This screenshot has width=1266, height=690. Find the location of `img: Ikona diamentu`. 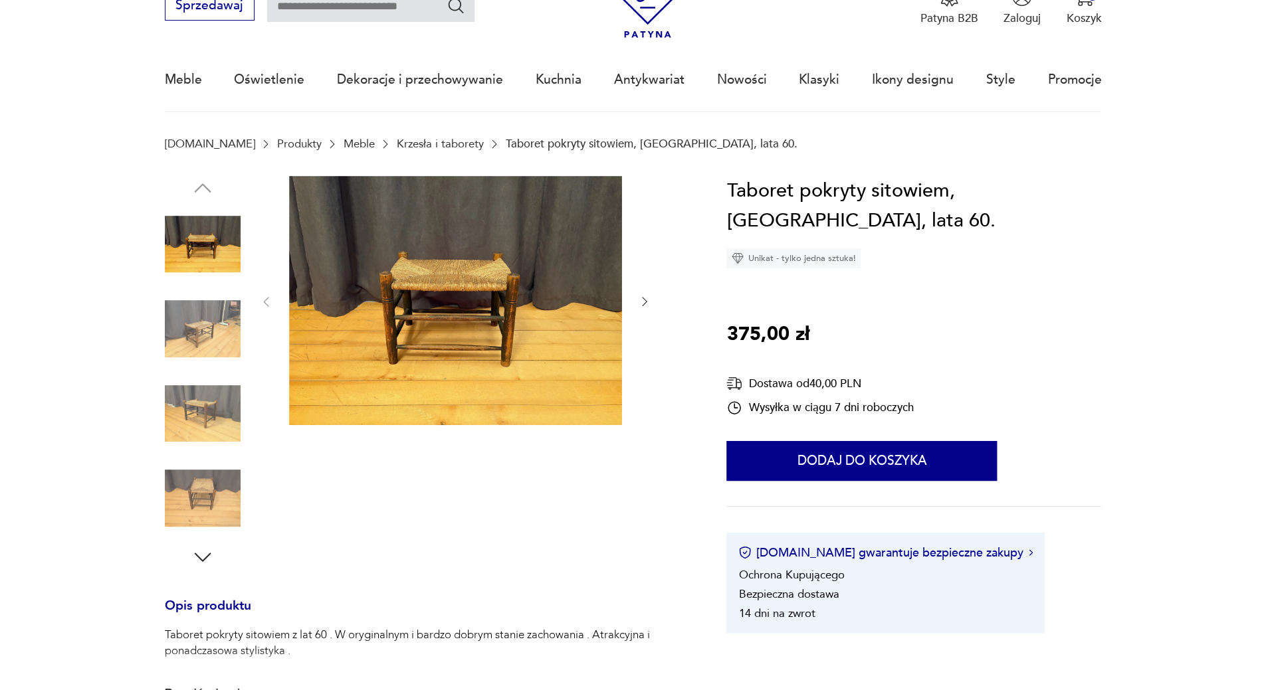

img: Ikona diamentu is located at coordinates (737, 258).